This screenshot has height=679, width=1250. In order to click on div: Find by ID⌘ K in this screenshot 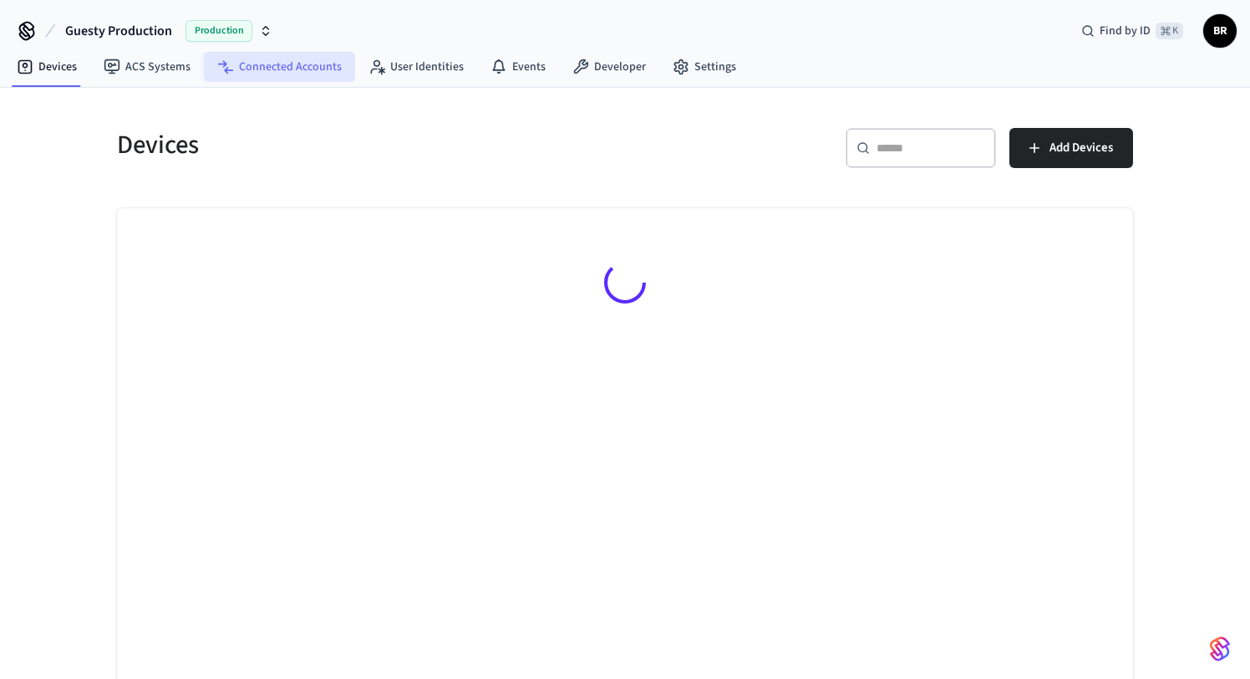, I will do `click(1133, 31)`.